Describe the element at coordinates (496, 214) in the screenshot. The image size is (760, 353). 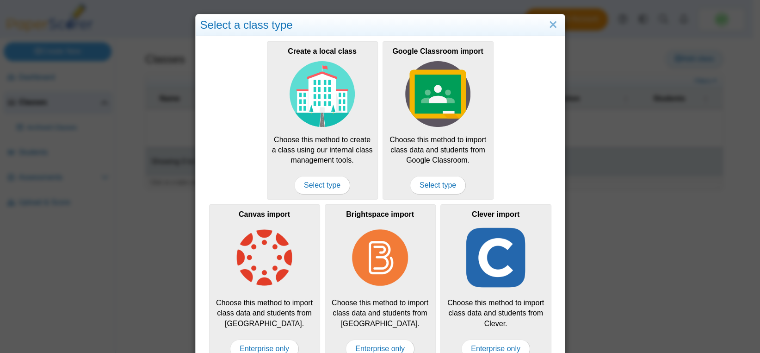
I see `b: Clever import` at that location.